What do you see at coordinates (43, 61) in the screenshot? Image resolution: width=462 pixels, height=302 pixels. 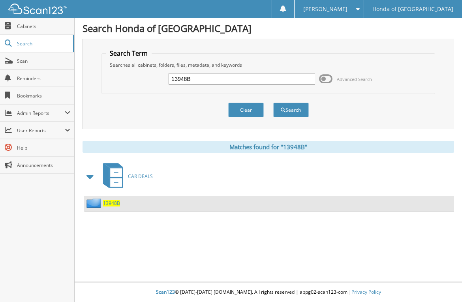 I see `span: Scan` at bounding box center [43, 61].